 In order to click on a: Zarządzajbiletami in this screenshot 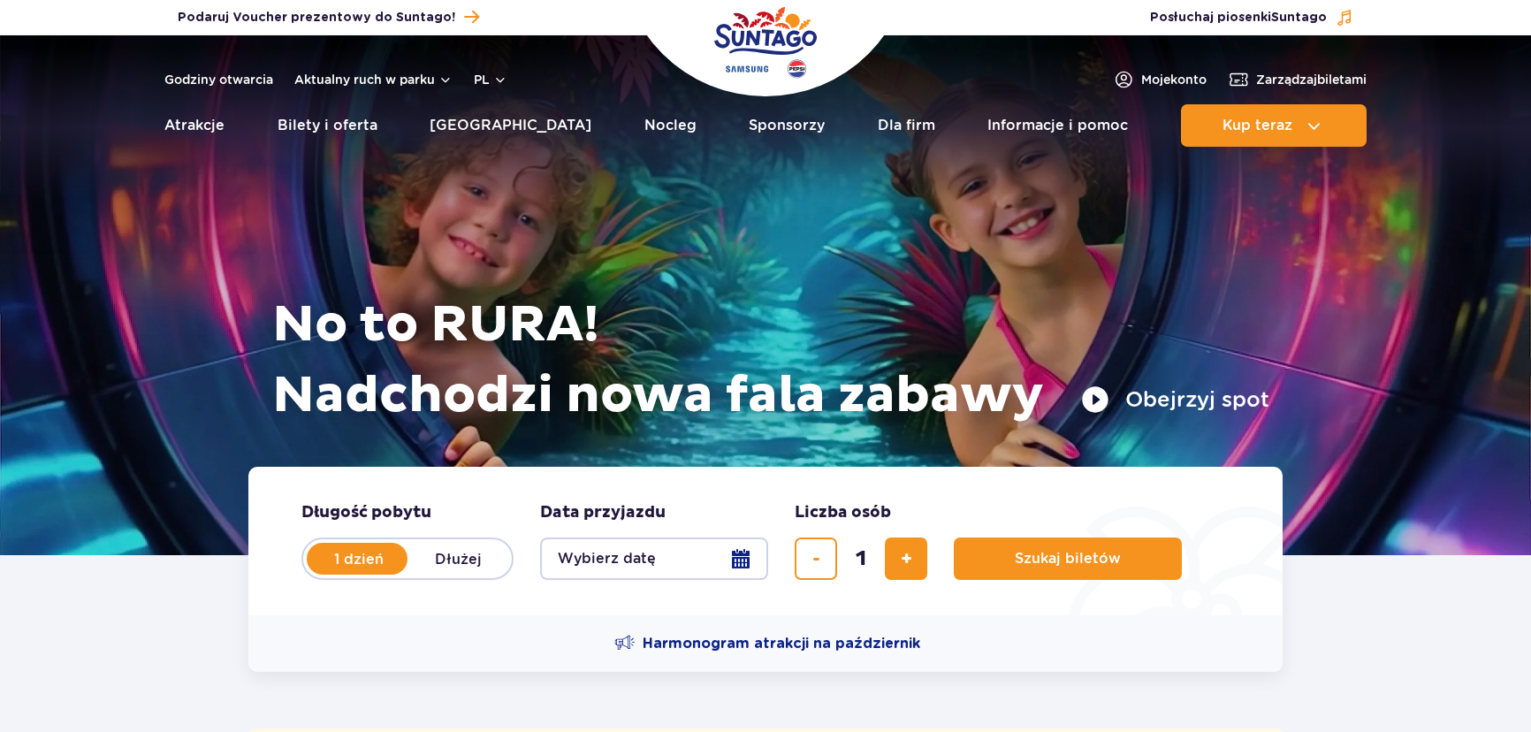, I will do `click(1297, 80)`.